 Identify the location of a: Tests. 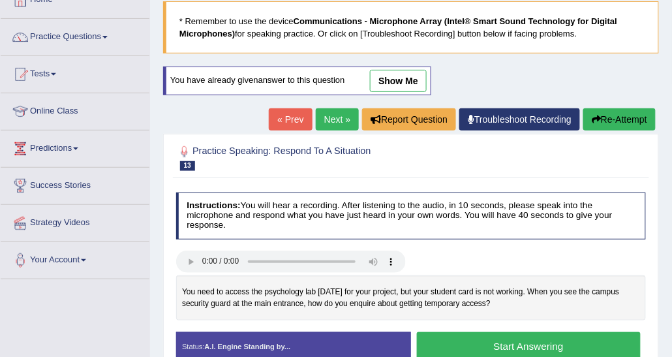
(75, 72).